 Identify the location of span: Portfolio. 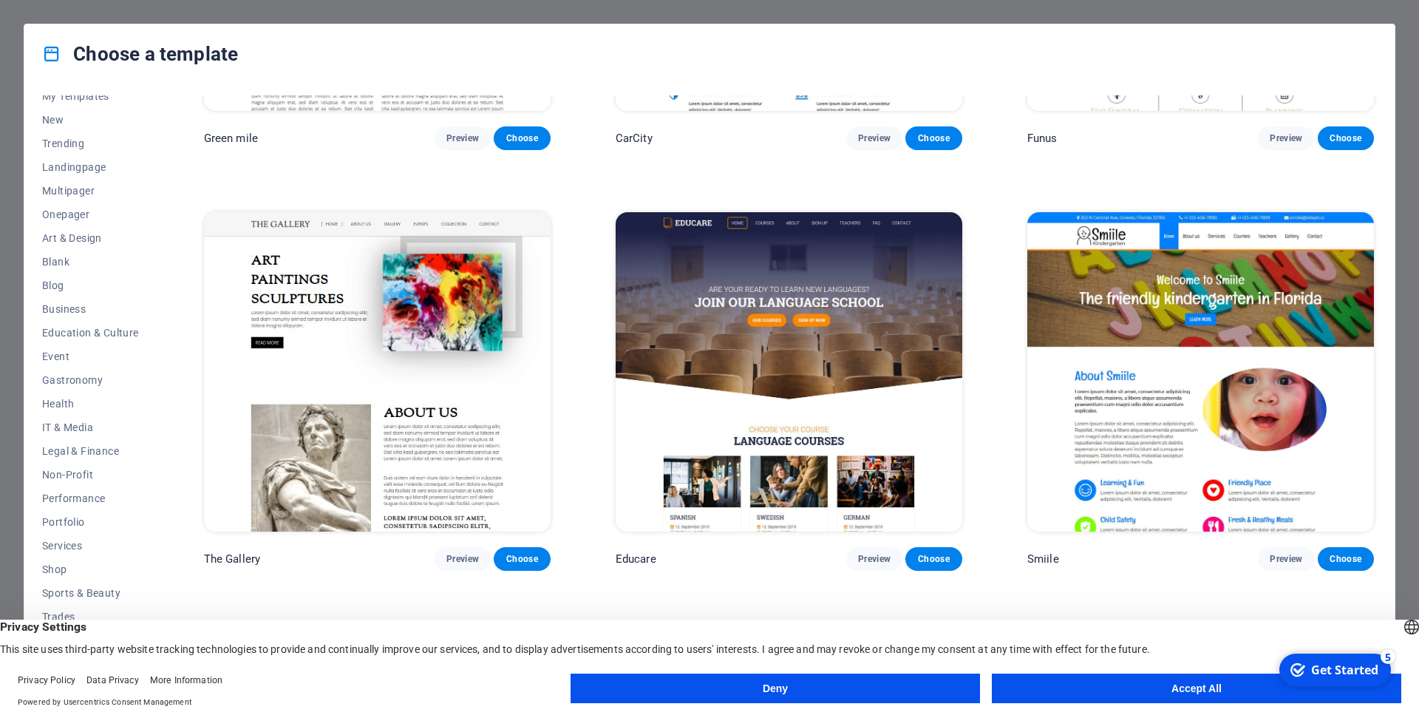
(90, 522).